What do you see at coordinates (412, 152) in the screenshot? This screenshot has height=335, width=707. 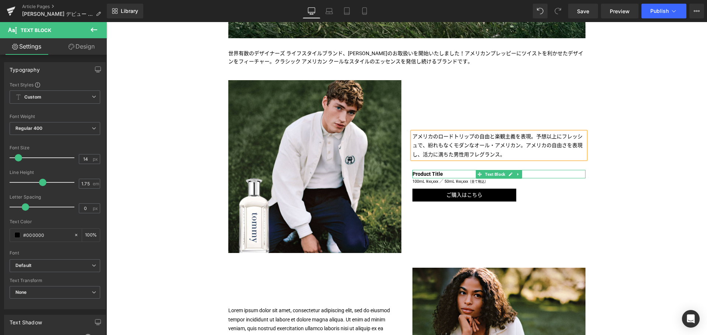 I see `a: Expand / Collapse` at bounding box center [412, 152].